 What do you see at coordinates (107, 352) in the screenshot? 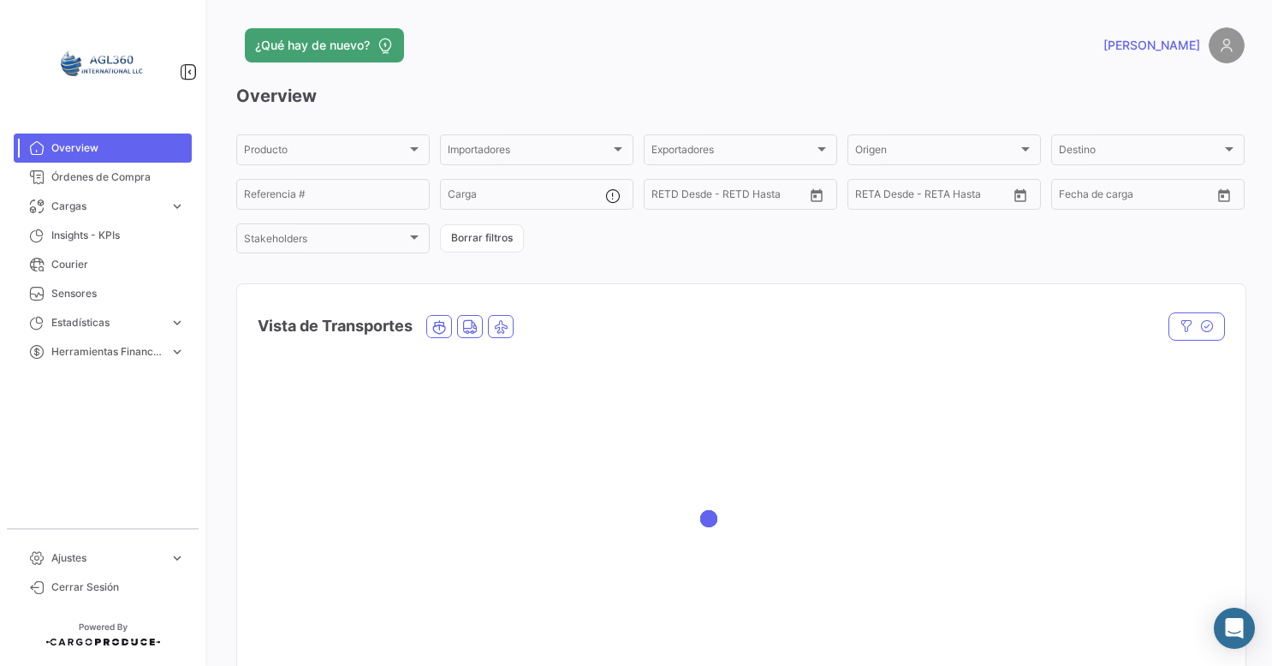
I see `span: Herramientas Financieras` at bounding box center [107, 352].